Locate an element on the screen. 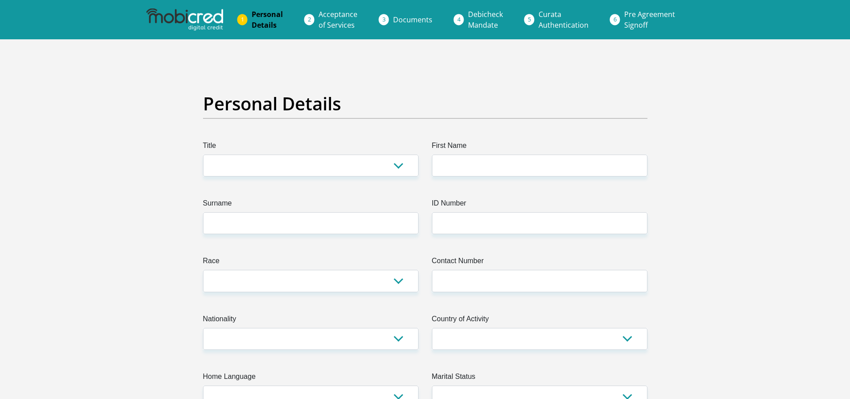 The image size is (850, 399). input: Surname is located at coordinates (311, 223).